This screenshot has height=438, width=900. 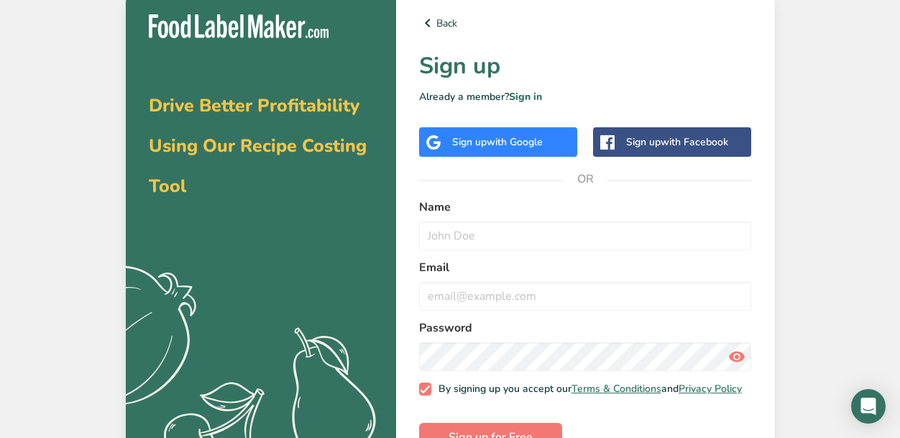 What do you see at coordinates (585, 236) in the screenshot?
I see `input: John Doe` at bounding box center [585, 236].